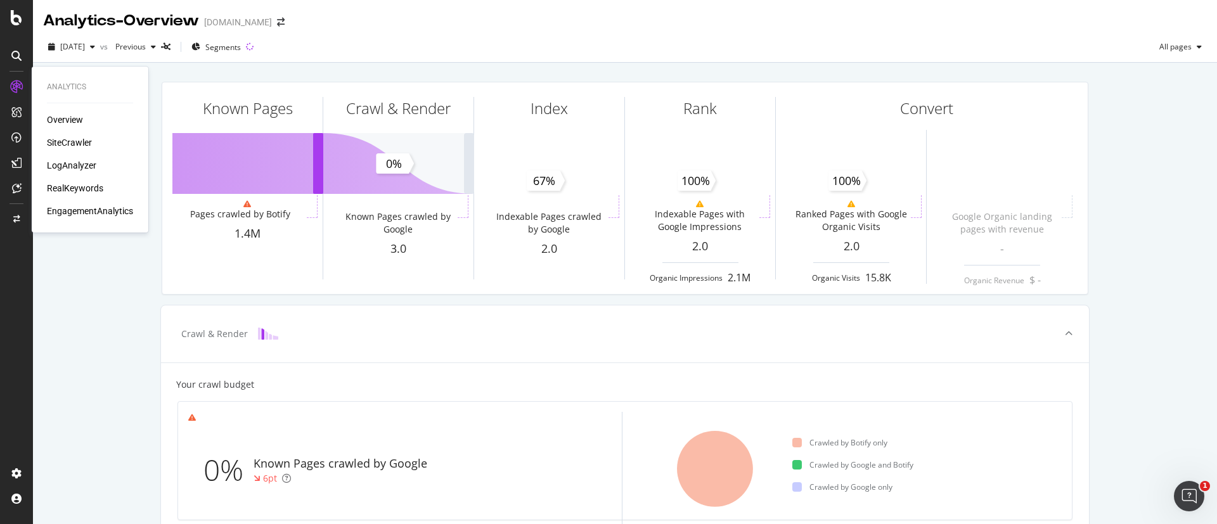 The width and height of the screenshot is (1217, 524). I want to click on div: Crawled by Google and Botify, so click(852, 465).